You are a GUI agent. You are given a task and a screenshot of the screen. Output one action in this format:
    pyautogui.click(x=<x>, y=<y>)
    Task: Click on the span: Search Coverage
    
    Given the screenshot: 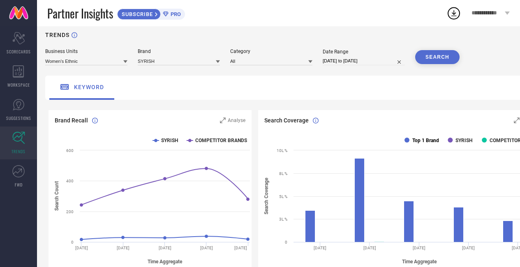 What is the action you would take?
    pyautogui.click(x=287, y=121)
    